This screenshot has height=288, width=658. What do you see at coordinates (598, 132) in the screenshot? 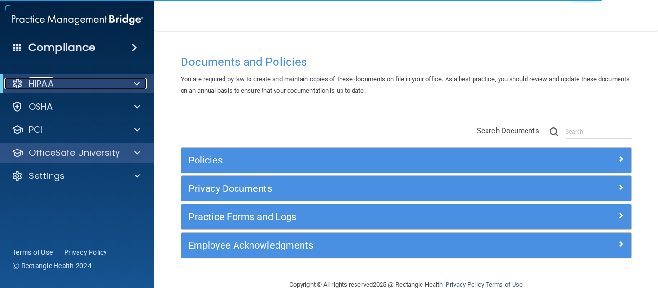
I see `input: Search` at bounding box center [598, 132].